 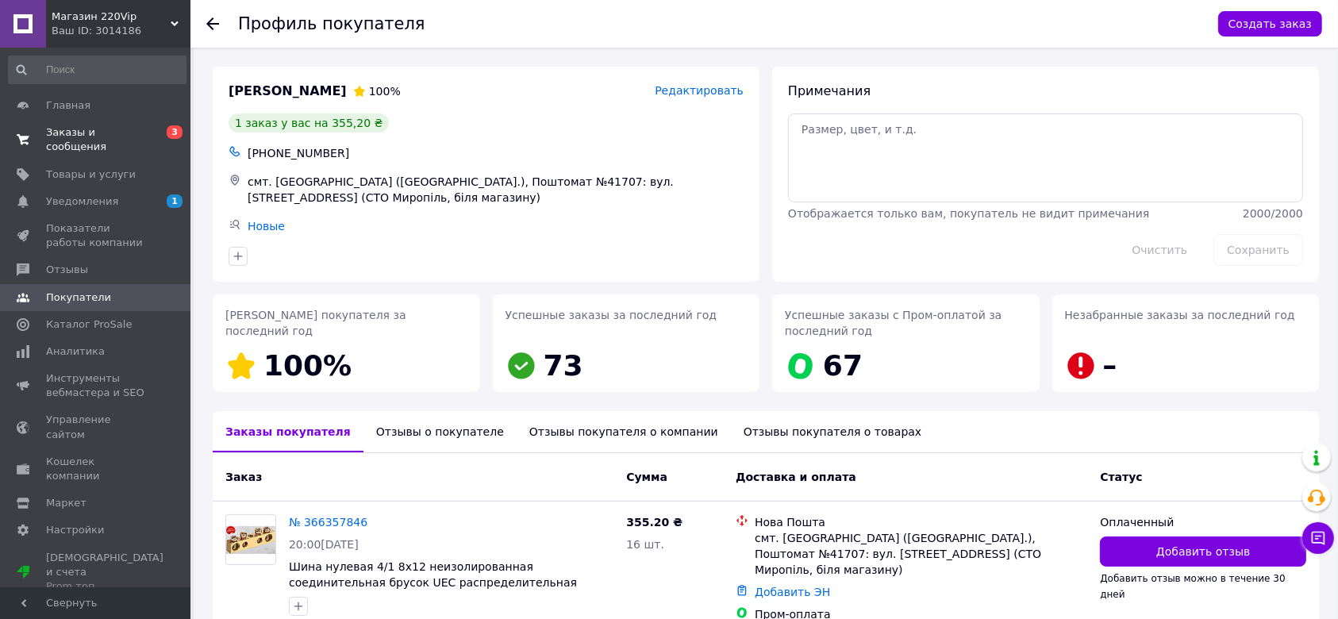 I want to click on button: Чат с покупателем, so click(x=1319, y=538).